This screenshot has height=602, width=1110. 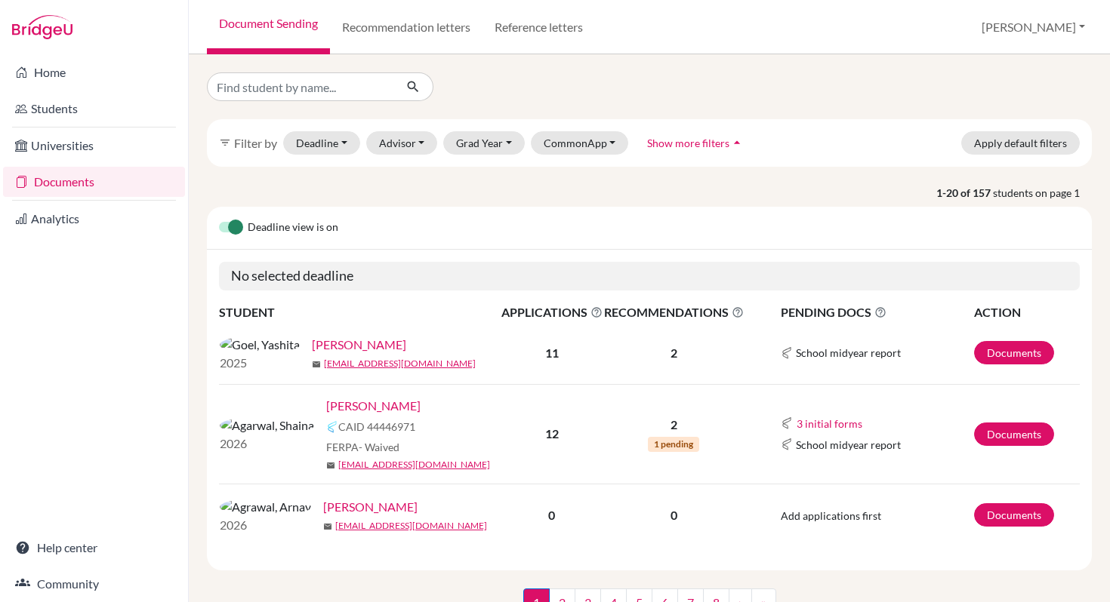 I want to click on p: 2025, so click(x=260, y=363).